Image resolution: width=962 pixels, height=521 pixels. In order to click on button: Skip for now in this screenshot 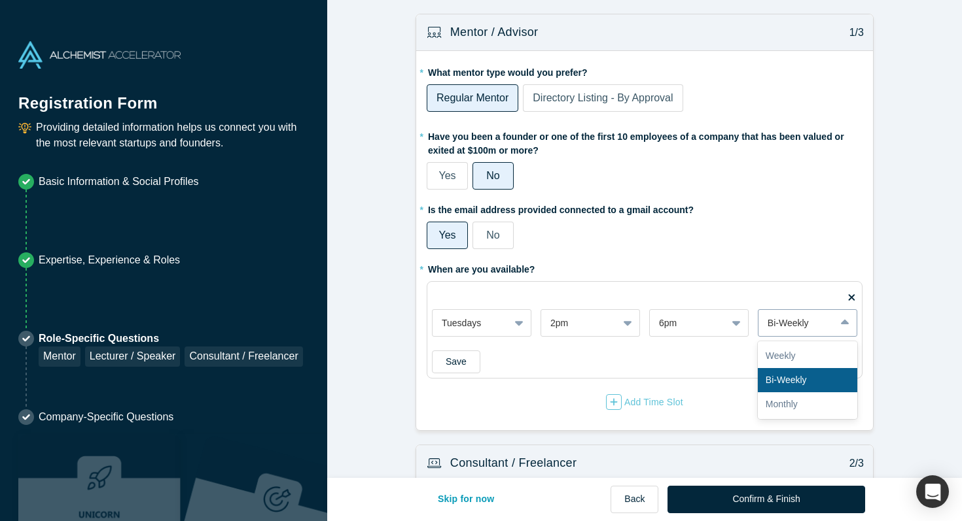, I will do `click(466, 500)`.